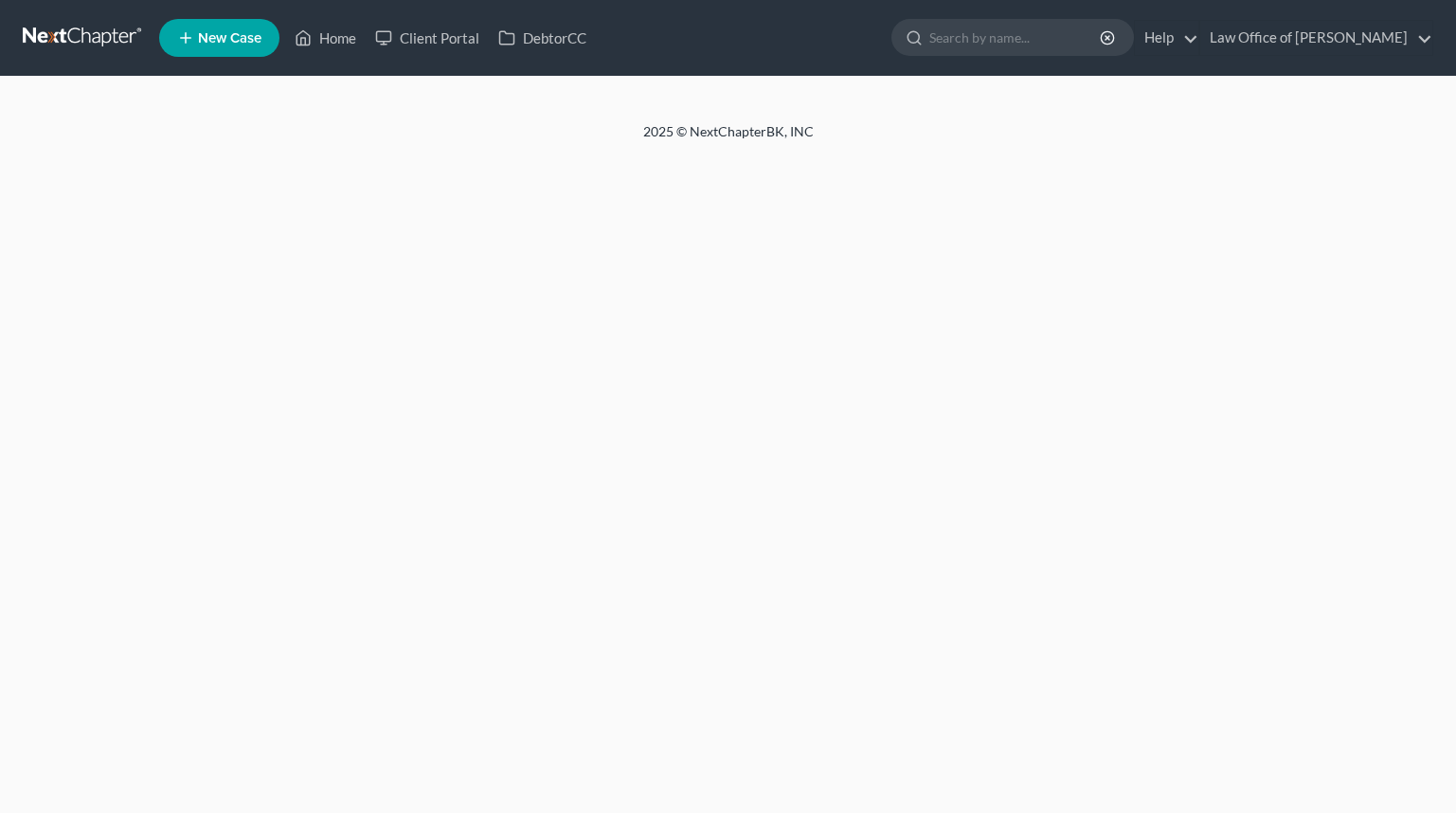  What do you see at coordinates (541, 38) in the screenshot?
I see `a: DebtorCC` at bounding box center [541, 38].